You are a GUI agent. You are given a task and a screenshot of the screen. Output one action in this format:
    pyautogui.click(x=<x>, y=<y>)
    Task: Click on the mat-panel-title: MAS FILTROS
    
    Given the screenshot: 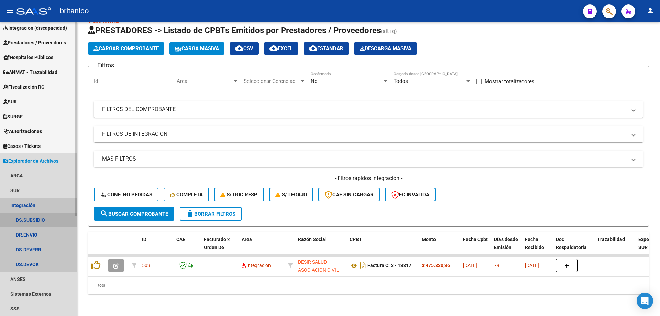 What is the action you would take?
    pyautogui.click(x=364, y=159)
    